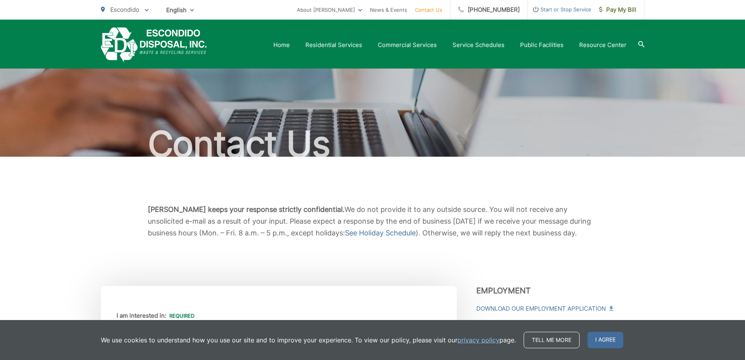 The height and width of the screenshot is (360, 745). Describe the element at coordinates (603, 45) in the screenshot. I see `a: Resource Center` at that location.